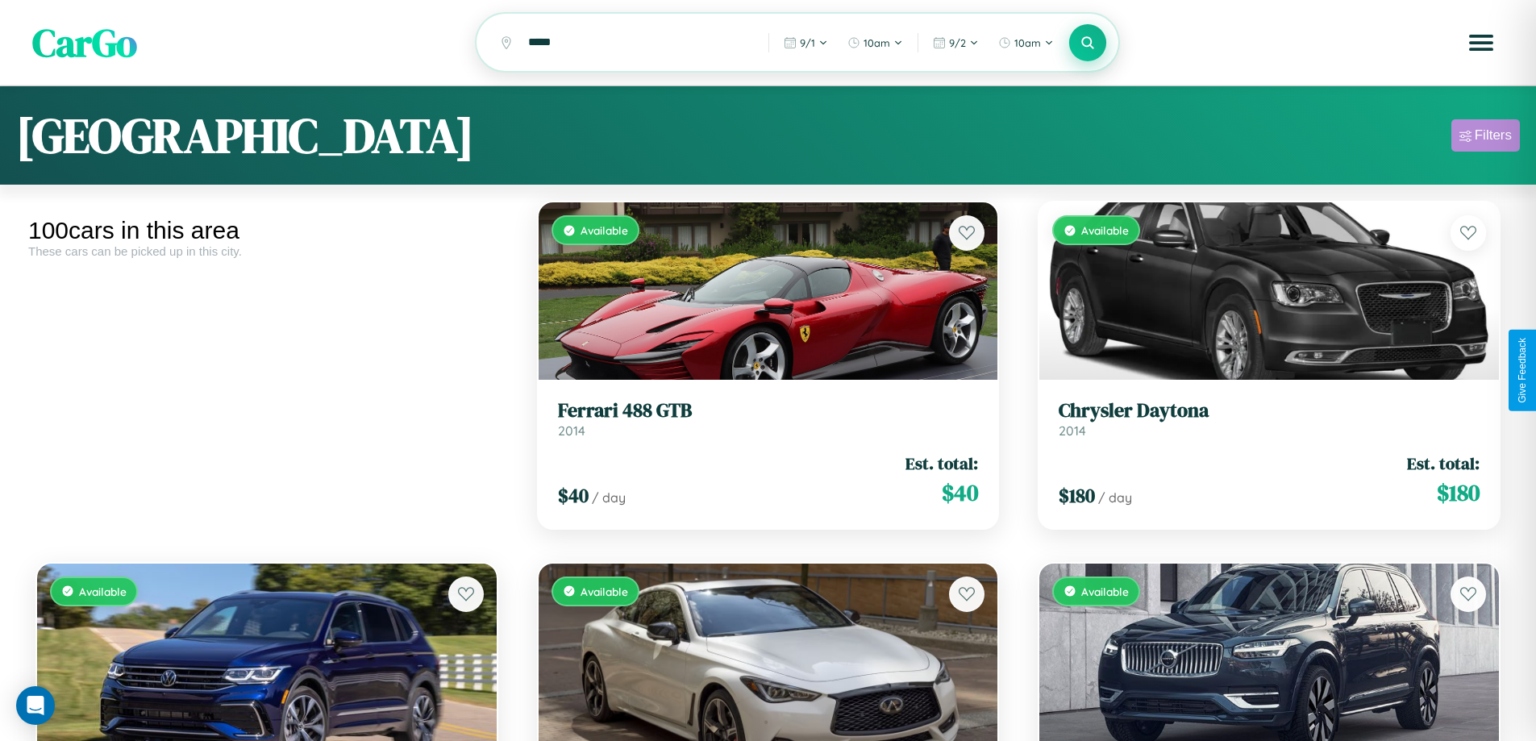 This screenshot has width=1536, height=741. I want to click on span: CarGo, so click(85, 43).